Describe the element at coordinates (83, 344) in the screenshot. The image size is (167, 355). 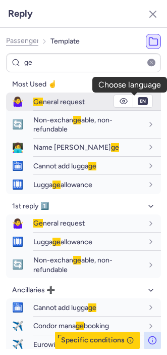
I see `button: ✈️Eurowings - Managebooking` at that location.